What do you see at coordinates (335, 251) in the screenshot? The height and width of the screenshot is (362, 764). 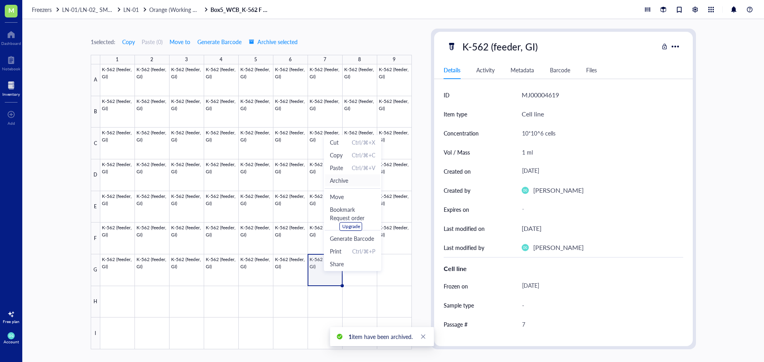 I see `span: Print` at bounding box center [335, 251].